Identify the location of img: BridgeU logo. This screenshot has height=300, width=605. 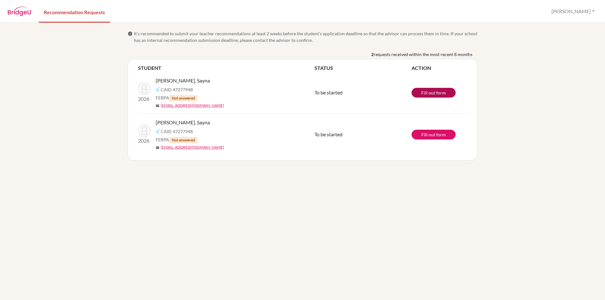
(19, 11).